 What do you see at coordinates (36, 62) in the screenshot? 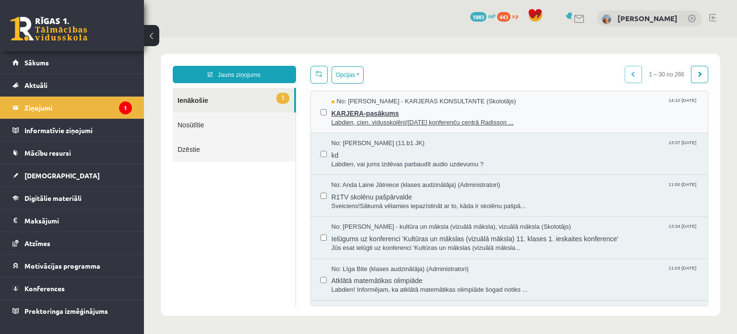
I see `span: Sākums` at bounding box center [36, 62].